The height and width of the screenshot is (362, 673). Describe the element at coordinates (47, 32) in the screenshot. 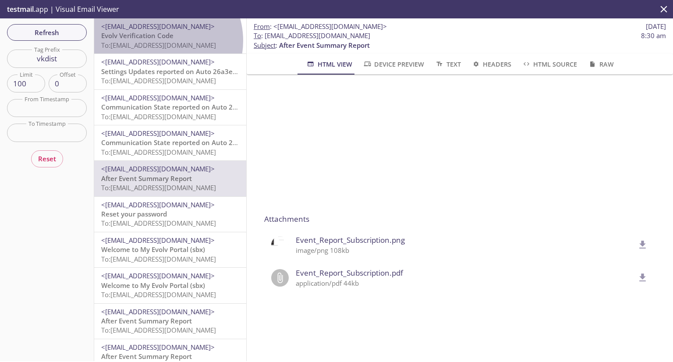

I see `span: Refresh` at that location.